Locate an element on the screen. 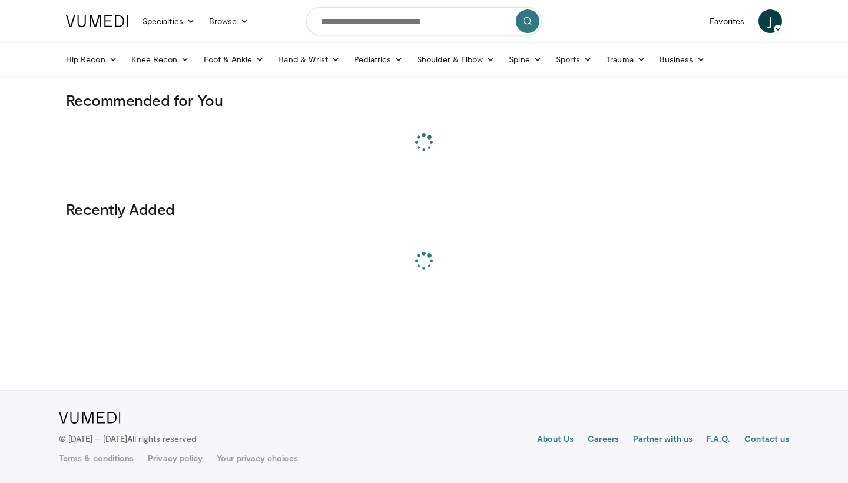  a: Specialties is located at coordinates (168, 21).